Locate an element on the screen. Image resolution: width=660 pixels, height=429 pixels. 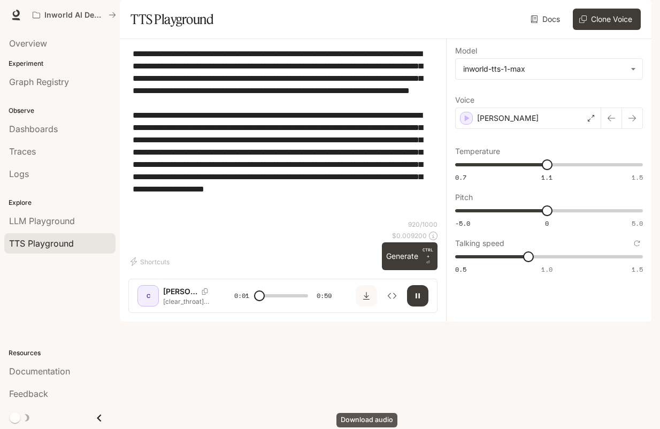
span: 0:59 is located at coordinates (324, 296).